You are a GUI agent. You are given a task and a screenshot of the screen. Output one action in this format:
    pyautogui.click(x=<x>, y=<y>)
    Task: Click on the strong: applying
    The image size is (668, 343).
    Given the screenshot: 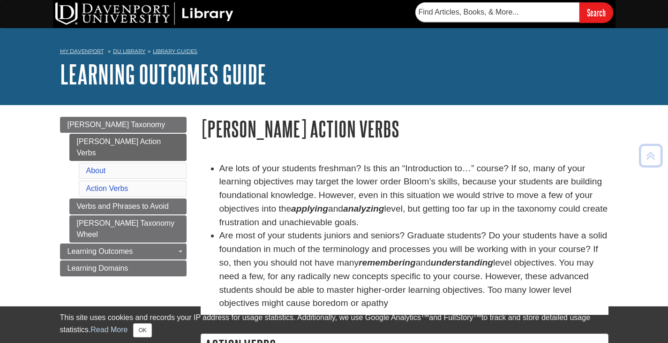 What is the action you would take?
    pyautogui.click(x=310, y=208)
    